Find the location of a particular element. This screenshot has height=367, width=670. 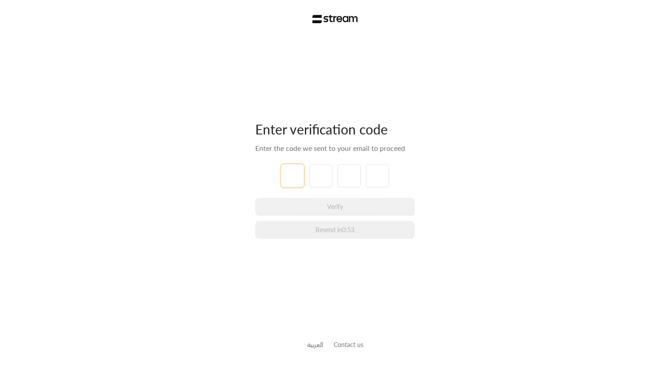

div: Enter the code we sent to your email to proceed is located at coordinates (335, 148).